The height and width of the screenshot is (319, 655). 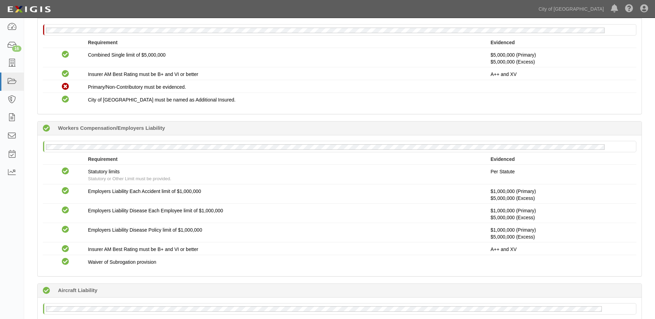 I want to click on b: Workers Compensation/Employers Liability, so click(x=112, y=128).